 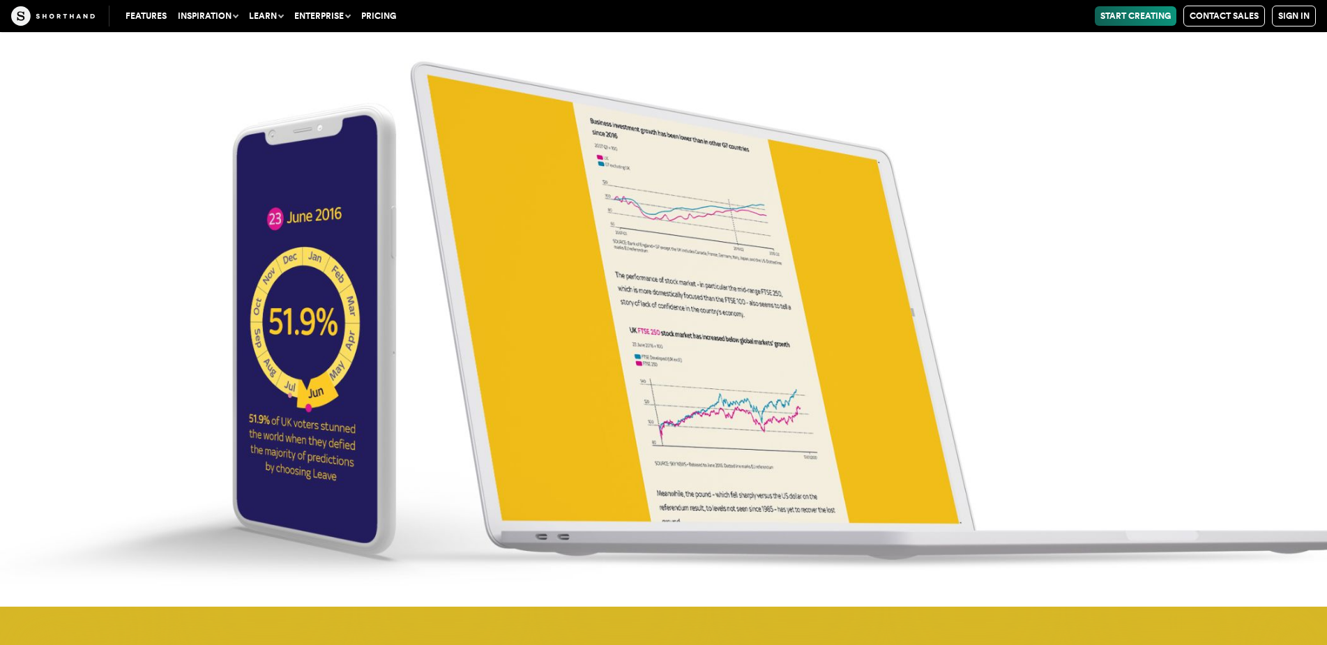 What do you see at coordinates (146, 16) in the screenshot?
I see `a: Features` at bounding box center [146, 16].